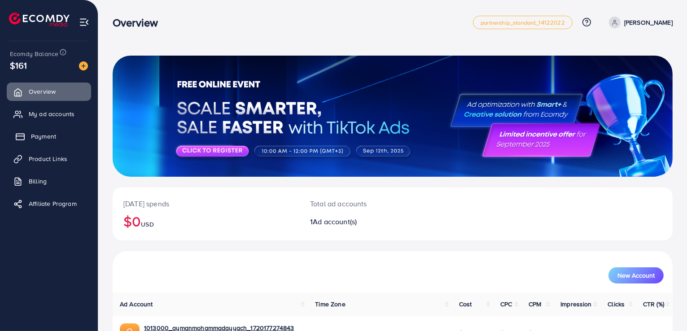 Image resolution: width=687 pixels, height=331 pixels. What do you see at coordinates (49, 181) in the screenshot?
I see `a: Billing` at bounding box center [49, 181].